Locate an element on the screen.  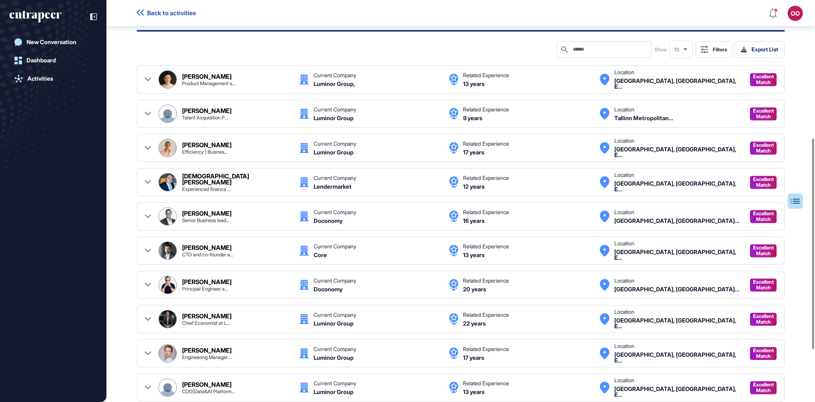
a: Back to activities is located at coordinates (166, 13).